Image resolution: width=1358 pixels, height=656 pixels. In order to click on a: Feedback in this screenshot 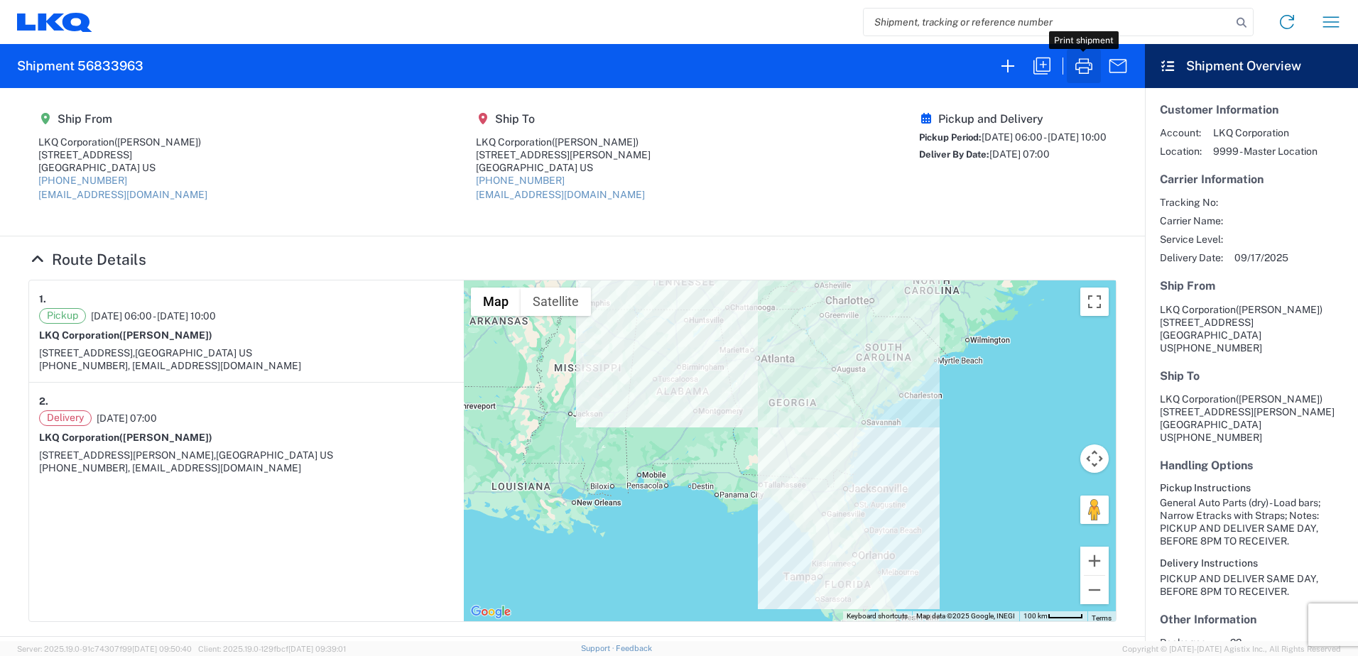, I will do `click(634, 649)`.